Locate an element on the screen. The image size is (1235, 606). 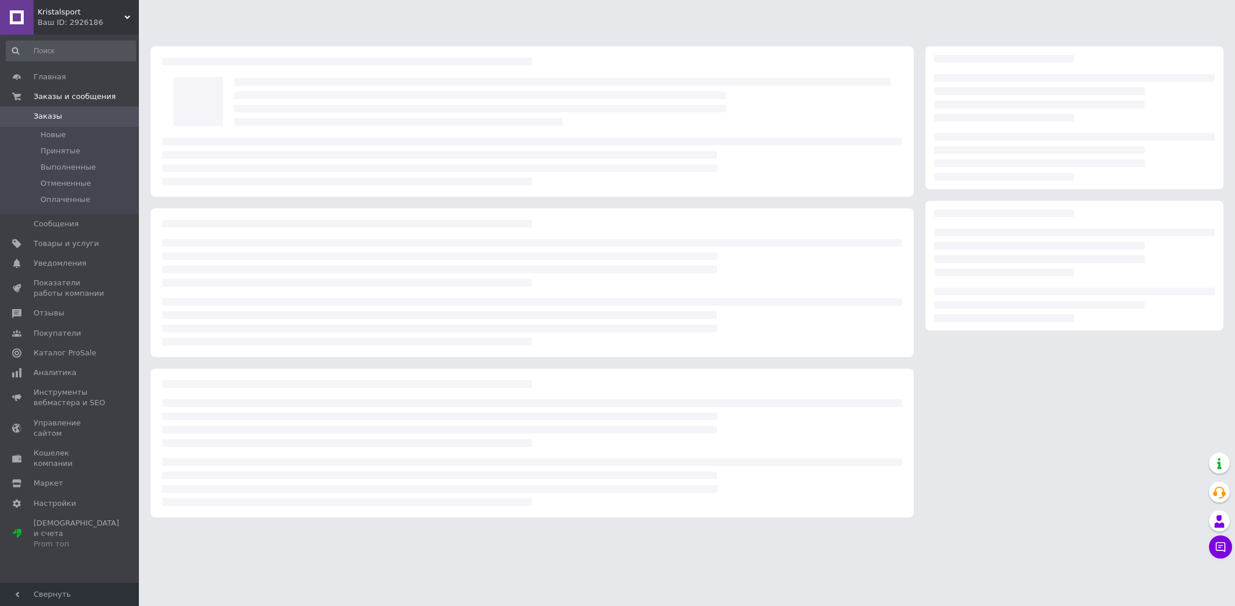
button: Чат с покупателем is located at coordinates (1220, 547).